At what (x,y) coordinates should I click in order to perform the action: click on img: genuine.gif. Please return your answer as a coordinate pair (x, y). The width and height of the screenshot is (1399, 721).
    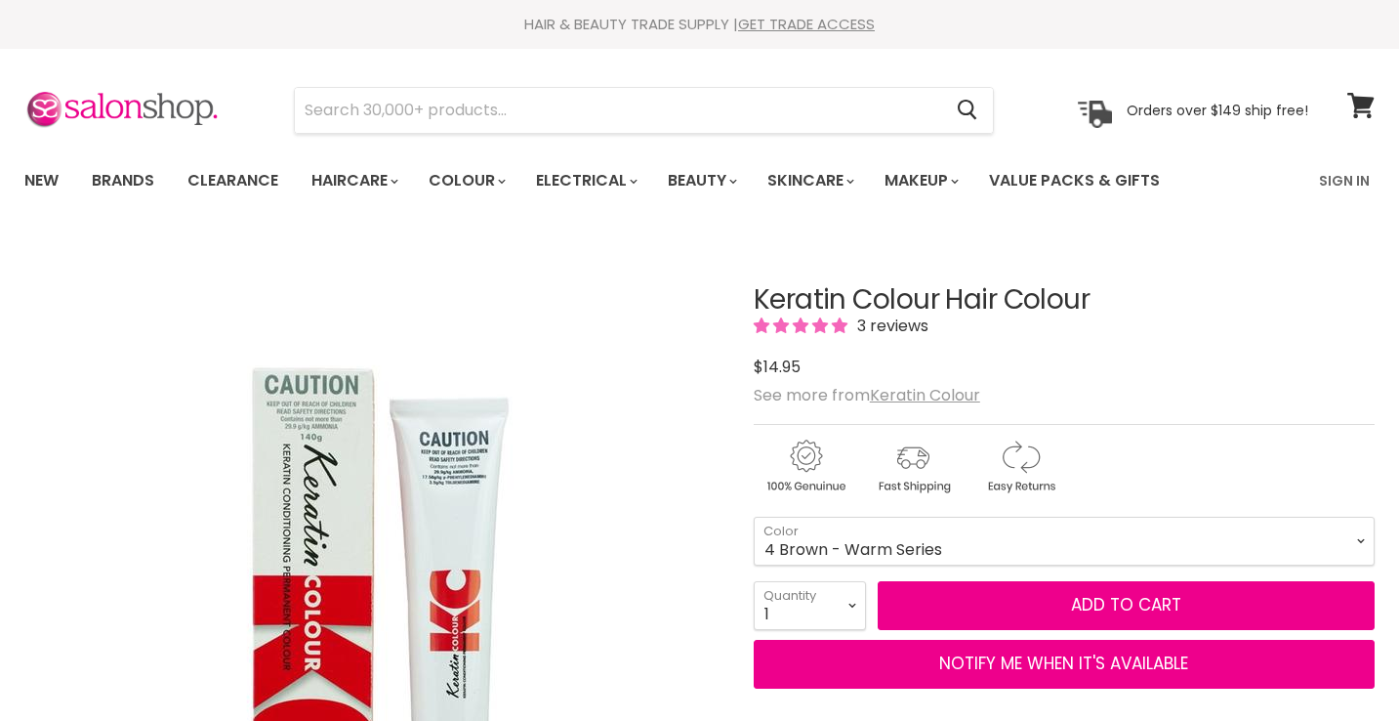
    Looking at the image, I should click on (805, 466).